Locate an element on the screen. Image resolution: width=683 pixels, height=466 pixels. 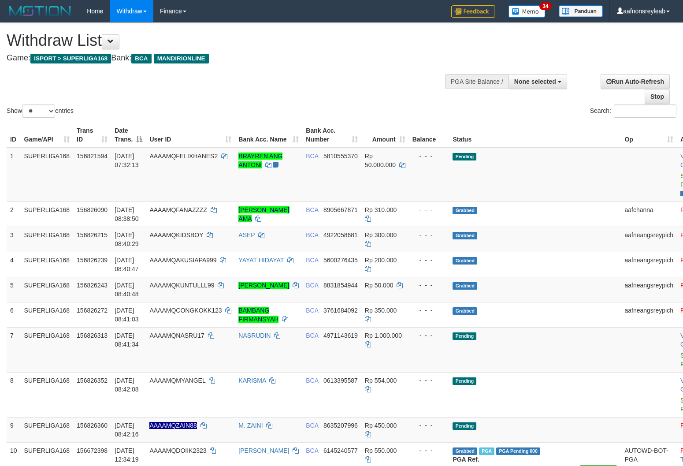
a: M. ZAINI is located at coordinates (250, 425).